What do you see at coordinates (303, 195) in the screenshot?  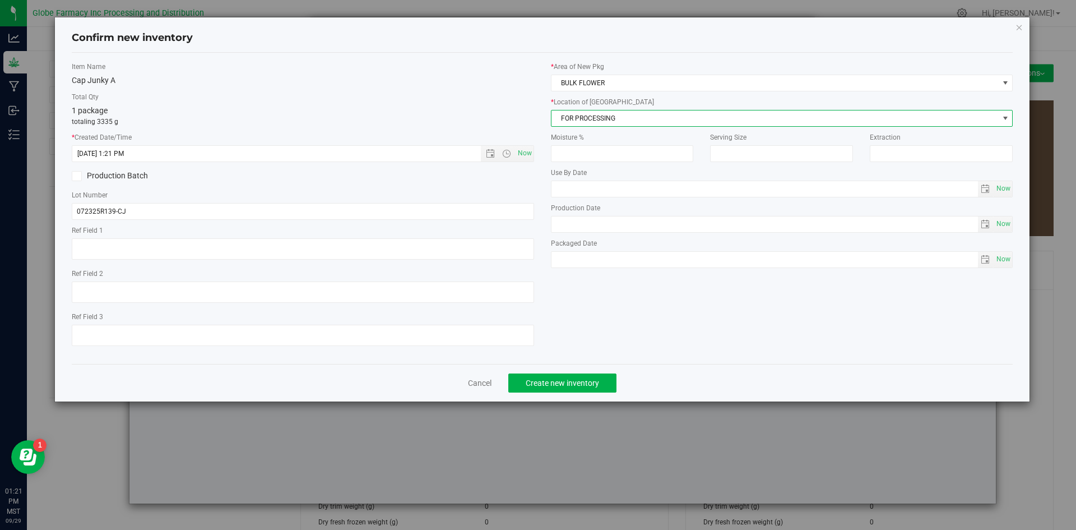 I see `label: Lot Number` at bounding box center [303, 195].